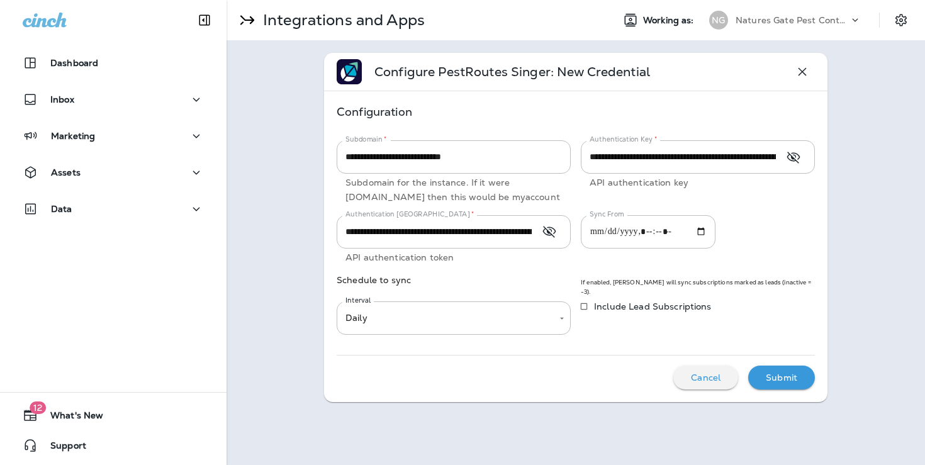  What do you see at coordinates (670, 20) in the screenshot?
I see `span: Working as:` at bounding box center [670, 20].